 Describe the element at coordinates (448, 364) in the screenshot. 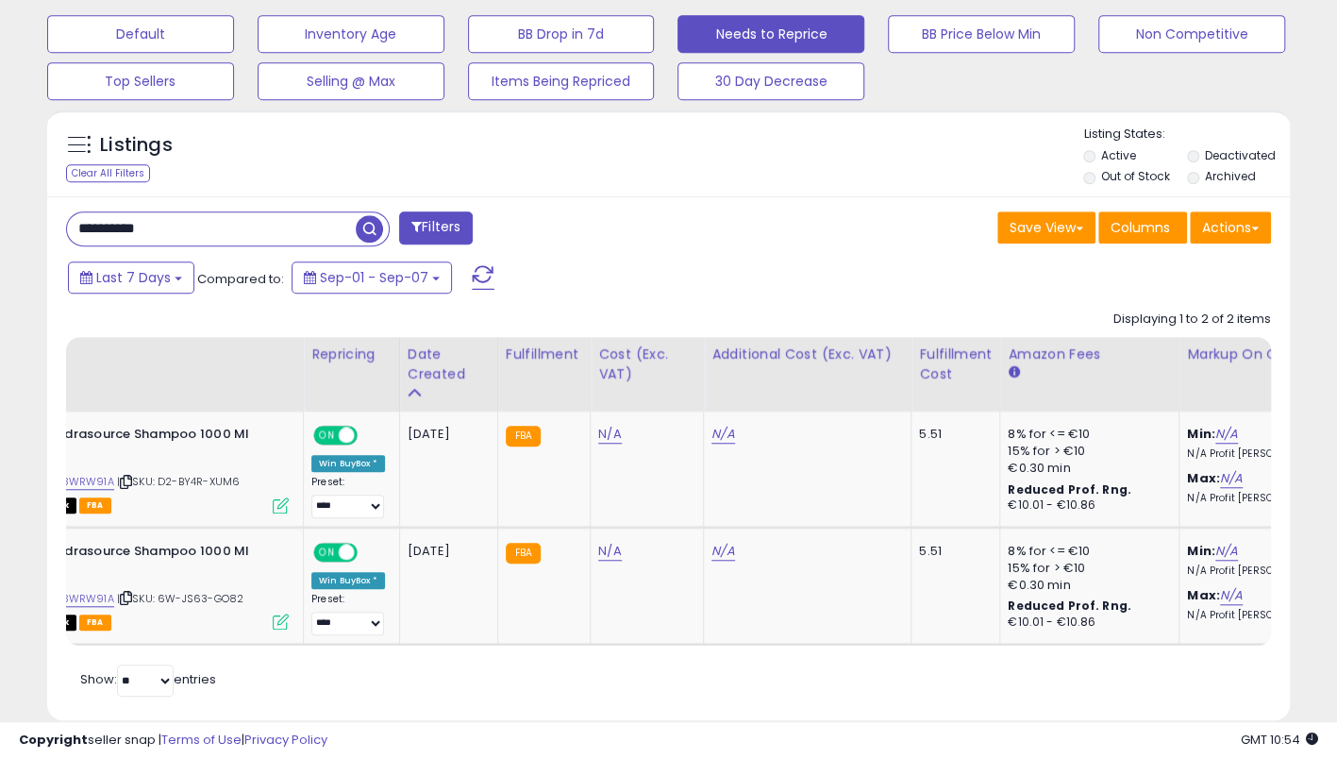

I see `div: Date Created` at that location.